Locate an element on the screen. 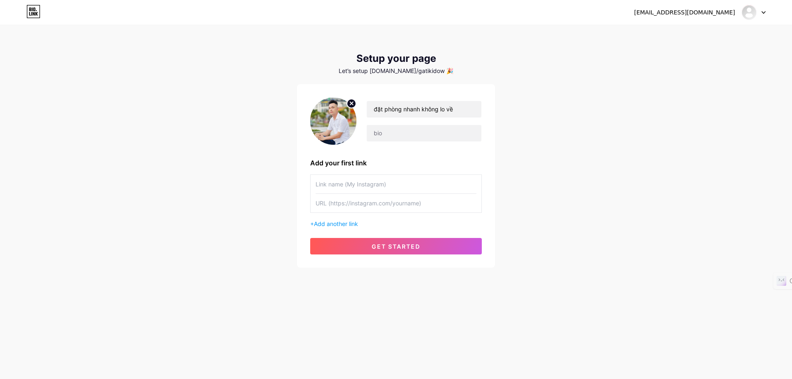 The width and height of the screenshot is (792, 379). img: gatikidow is located at coordinates (749, 12).